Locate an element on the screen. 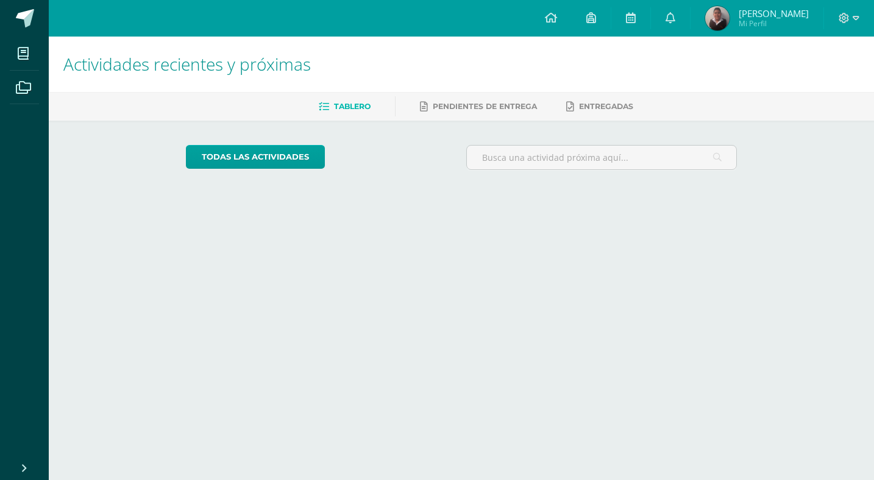 The height and width of the screenshot is (480, 874). span: Tablero is located at coordinates (352, 106).